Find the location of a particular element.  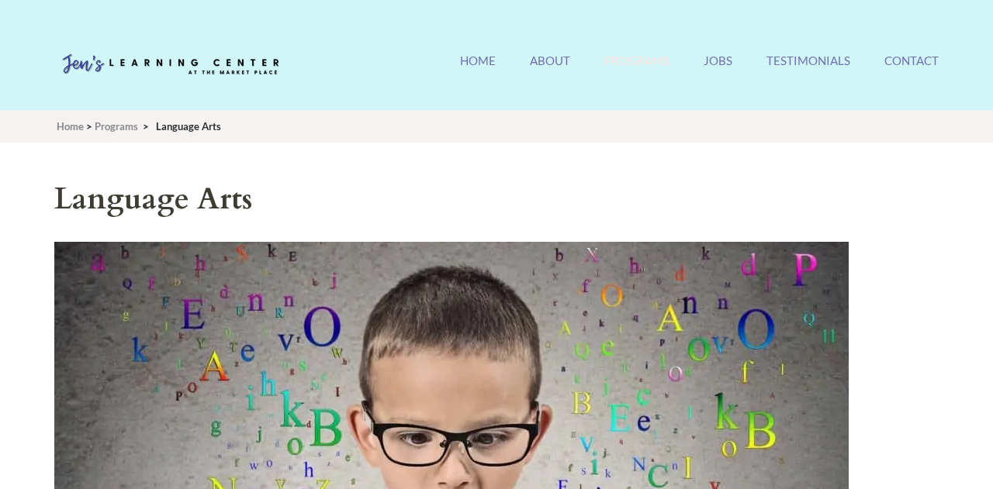

img: Jen's Learning Center Logo Transparent is located at coordinates (171, 65).